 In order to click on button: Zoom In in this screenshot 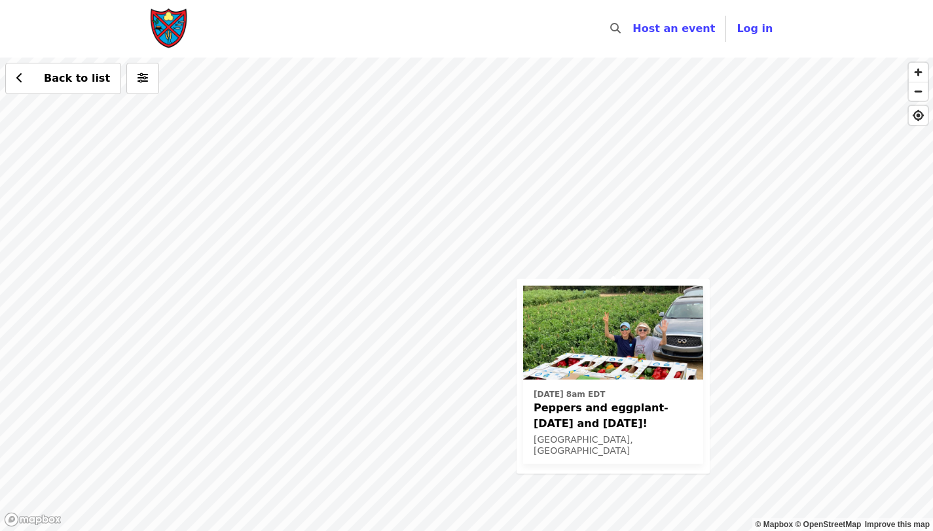, I will do `click(918, 72)`.